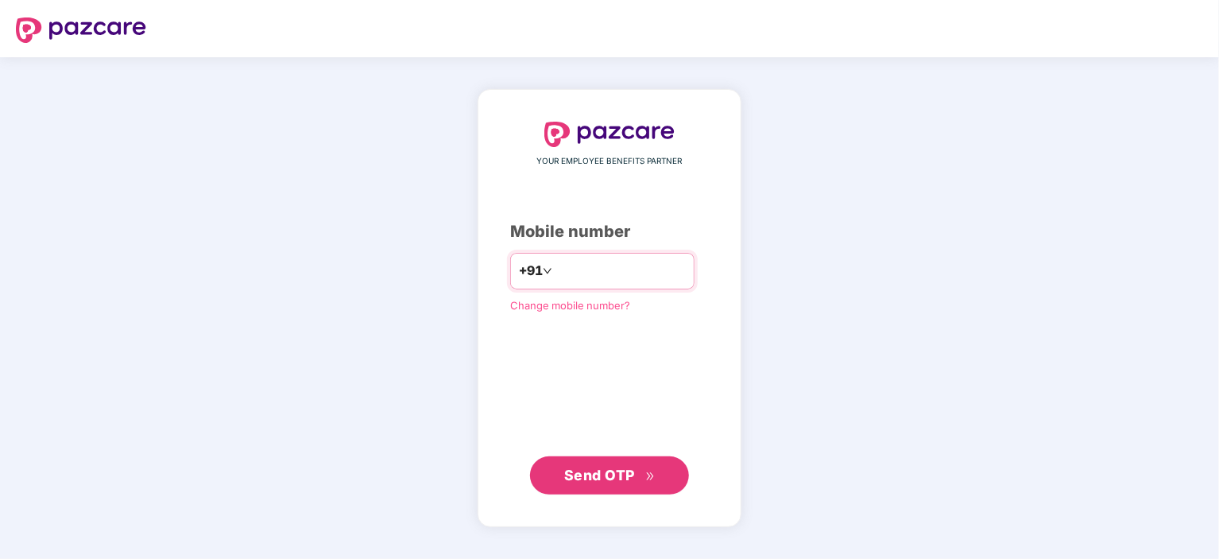 This screenshot has width=1219, height=559. Describe the element at coordinates (610, 231) in the screenshot. I see `div: Mobile number` at that location.